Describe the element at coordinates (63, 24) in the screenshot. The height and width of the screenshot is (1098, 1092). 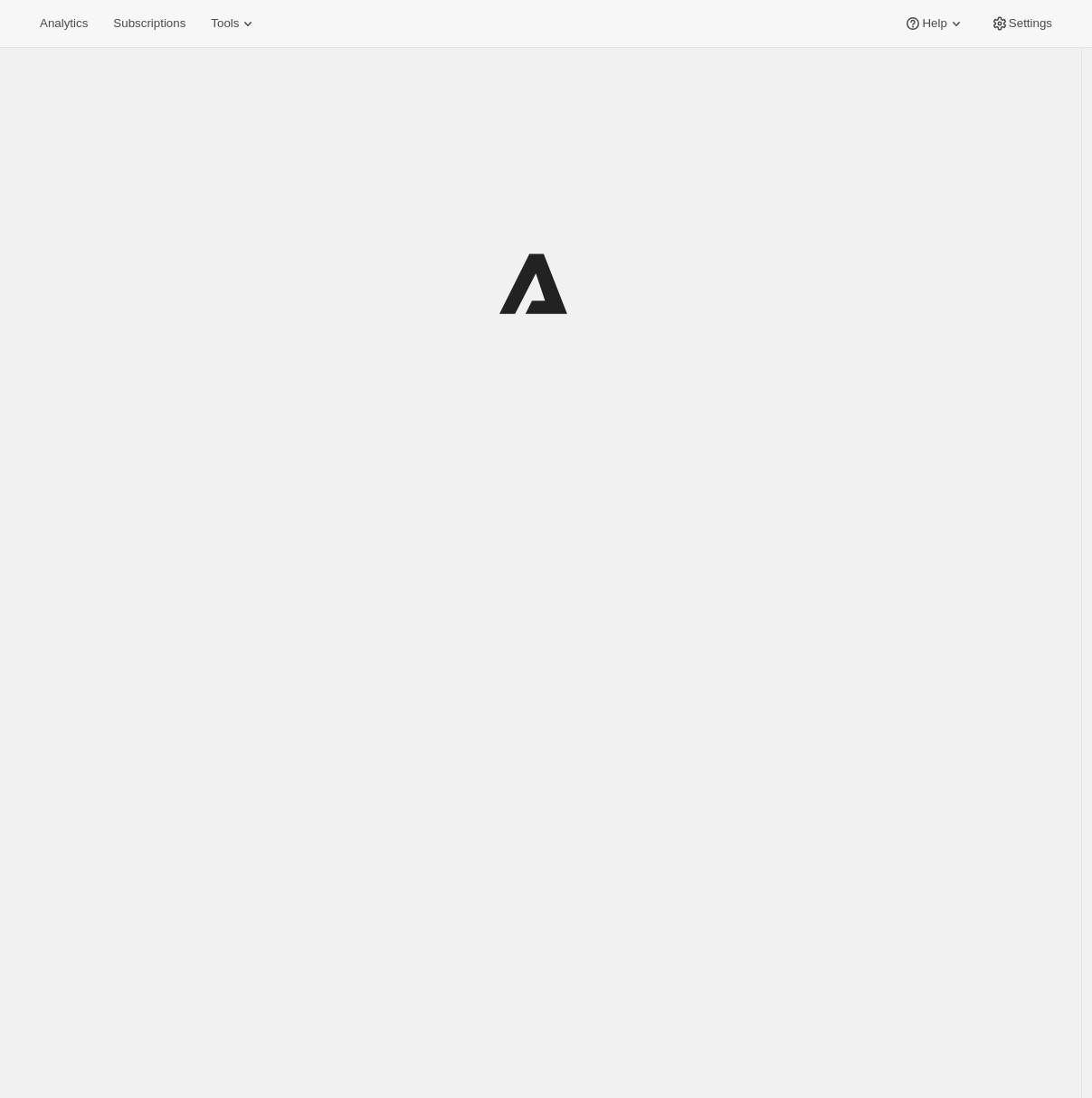
I see `button: Analytics` at that location.